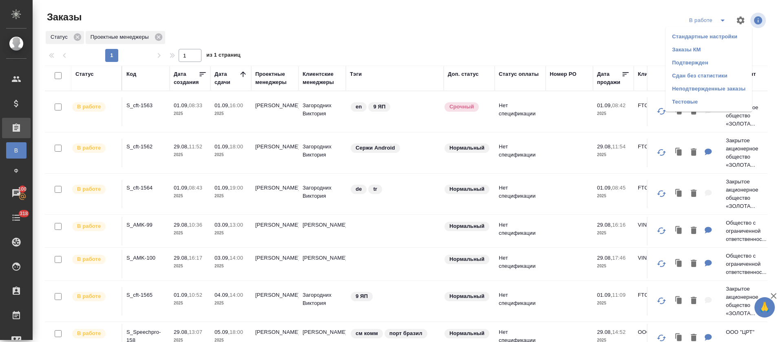 This screenshot has width=783, height=342. I want to click on p: 04.09,, so click(222, 295).